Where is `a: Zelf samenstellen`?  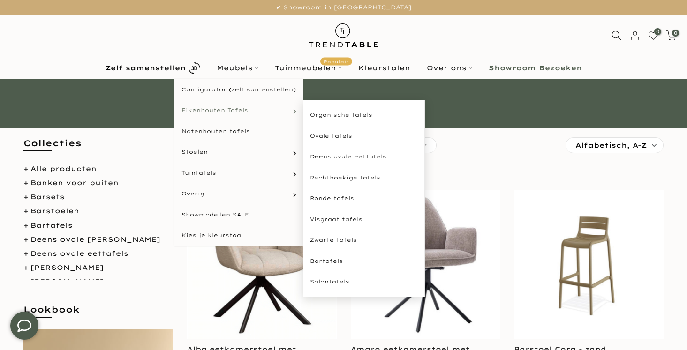 a: Zelf samenstellen is located at coordinates (152, 68).